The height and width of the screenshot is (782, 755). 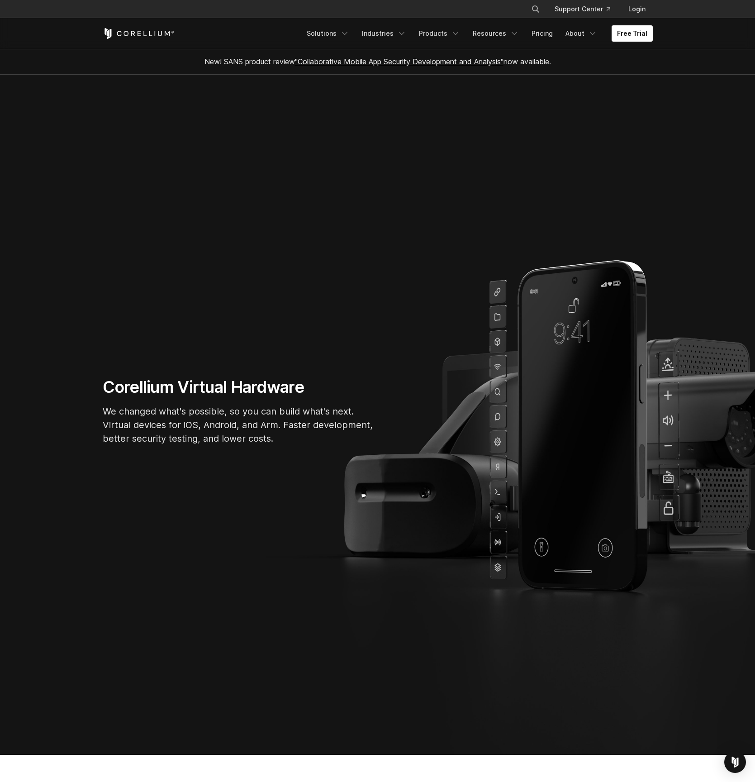 I want to click on a: Pricing, so click(x=542, y=33).